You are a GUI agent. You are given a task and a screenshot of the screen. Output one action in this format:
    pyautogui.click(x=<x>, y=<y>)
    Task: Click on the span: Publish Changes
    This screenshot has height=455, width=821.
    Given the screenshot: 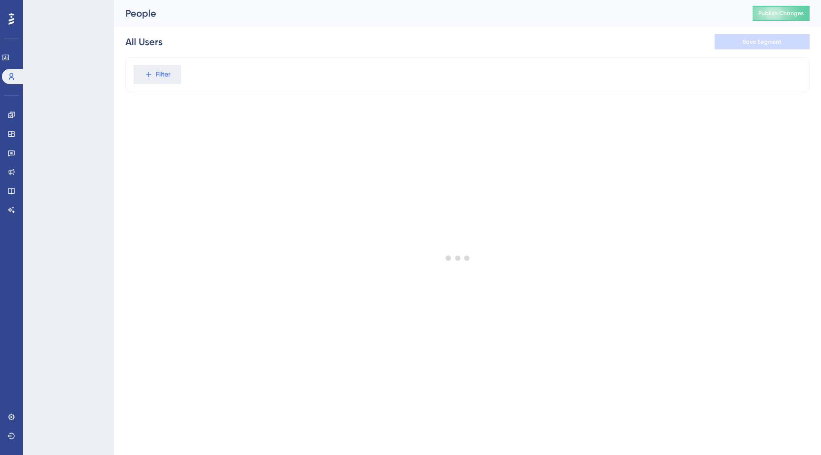 What is the action you would take?
    pyautogui.click(x=781, y=13)
    